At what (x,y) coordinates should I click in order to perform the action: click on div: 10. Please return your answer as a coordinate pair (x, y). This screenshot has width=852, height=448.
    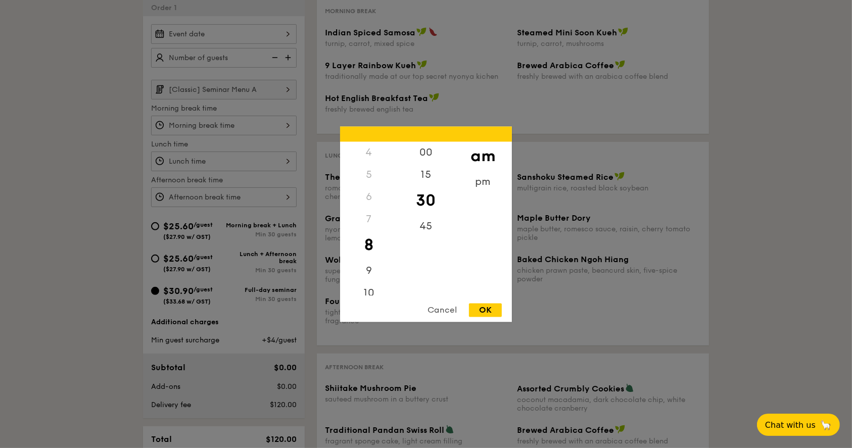
    Looking at the image, I should click on (369, 293).